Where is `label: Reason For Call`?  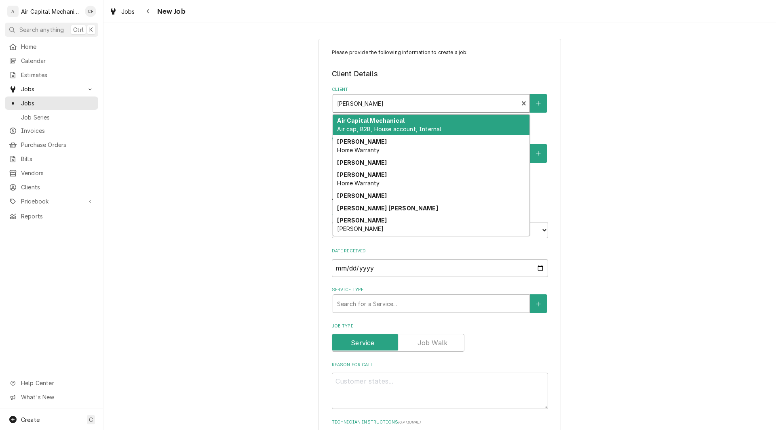 label: Reason For Call is located at coordinates (440, 365).